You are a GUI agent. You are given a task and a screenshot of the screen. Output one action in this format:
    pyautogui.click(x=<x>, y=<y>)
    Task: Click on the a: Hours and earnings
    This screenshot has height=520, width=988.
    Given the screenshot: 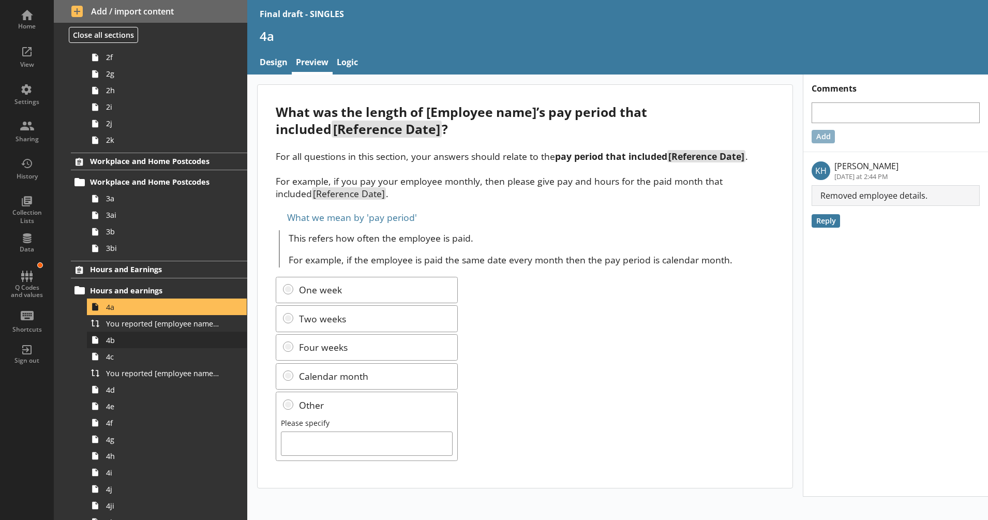 What is the action you would take?
    pyautogui.click(x=159, y=290)
    